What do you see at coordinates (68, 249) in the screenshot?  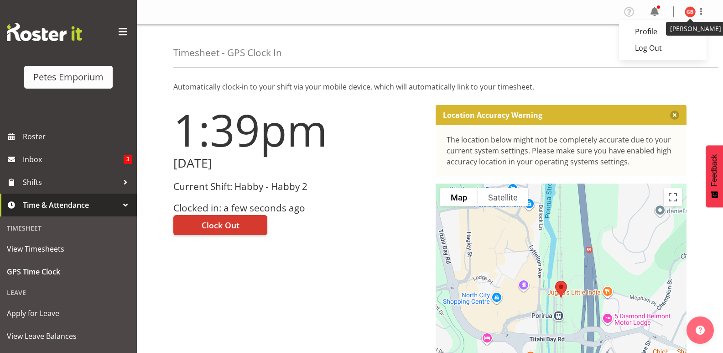 I see `a: View Timesheets` at bounding box center [68, 249].